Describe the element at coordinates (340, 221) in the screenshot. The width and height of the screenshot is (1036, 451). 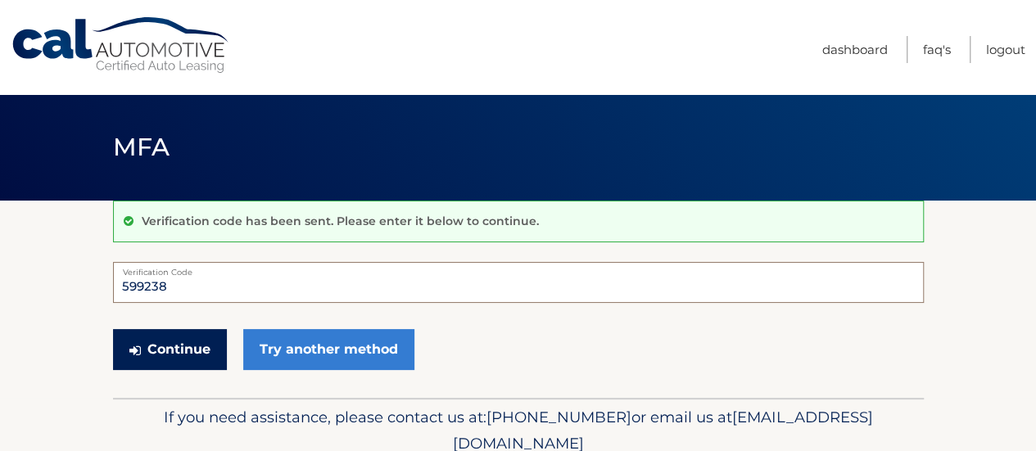
I see `p: Verification code has been sent. Please enter it below to continue.` at that location.